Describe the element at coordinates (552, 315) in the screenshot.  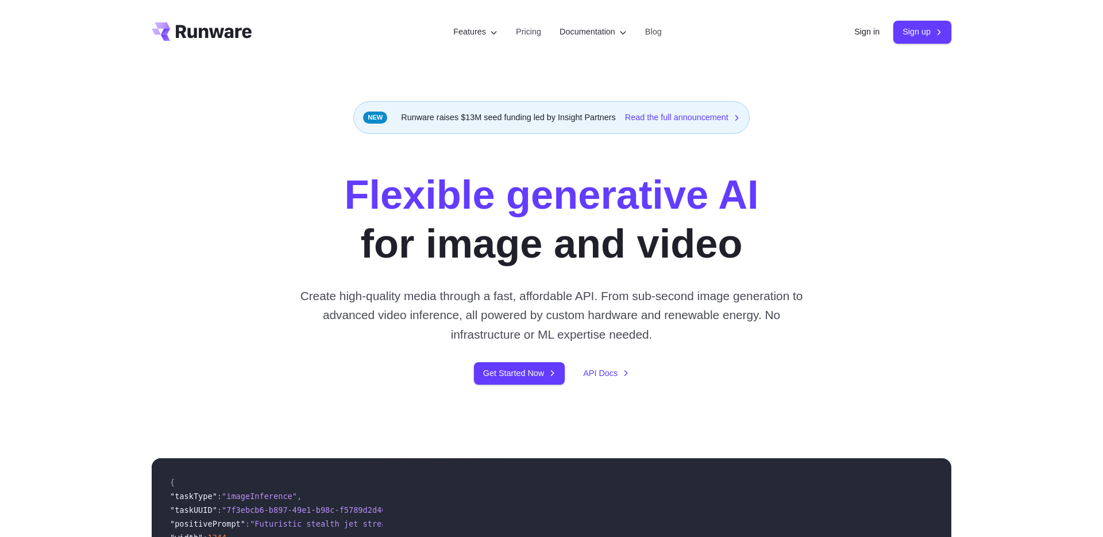
I see `p: Create high-quality media through a fast, affordable API. From sub-second image generation to adv...` at that location.